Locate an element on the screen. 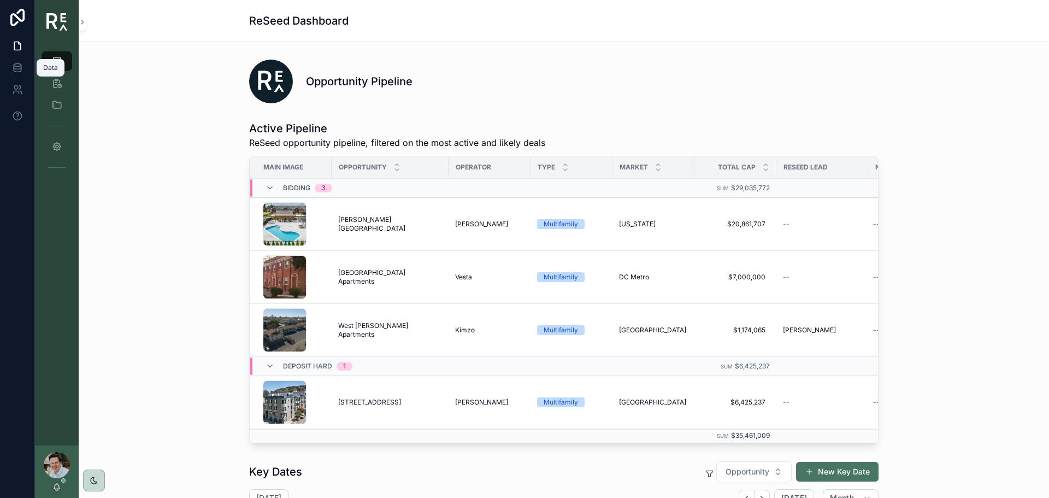  h1: Opportunity Pipeline is located at coordinates (359, 81).